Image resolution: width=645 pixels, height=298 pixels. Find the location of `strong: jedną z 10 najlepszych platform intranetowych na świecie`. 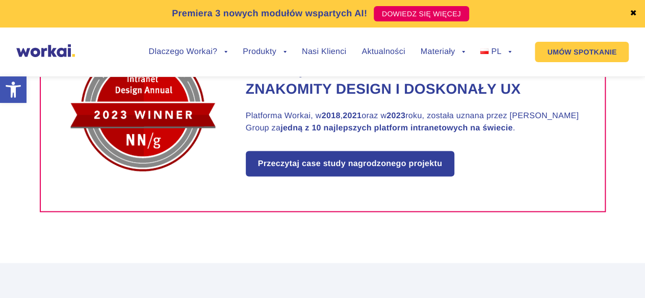

strong: jedną z 10 najlepszych platform intranetowych na świecie is located at coordinates (396, 128).